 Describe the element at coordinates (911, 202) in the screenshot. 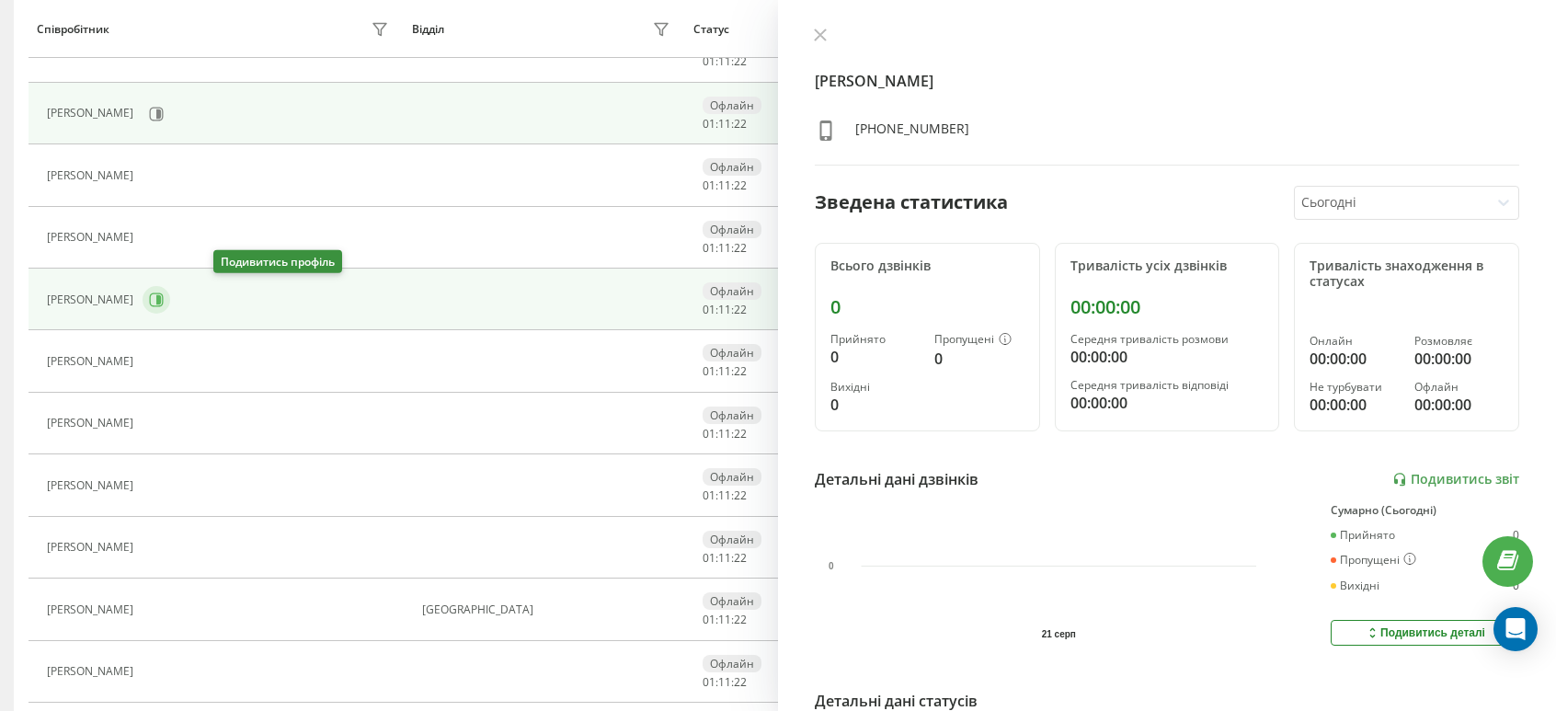

I see `div: Зведена статистика` at that location.